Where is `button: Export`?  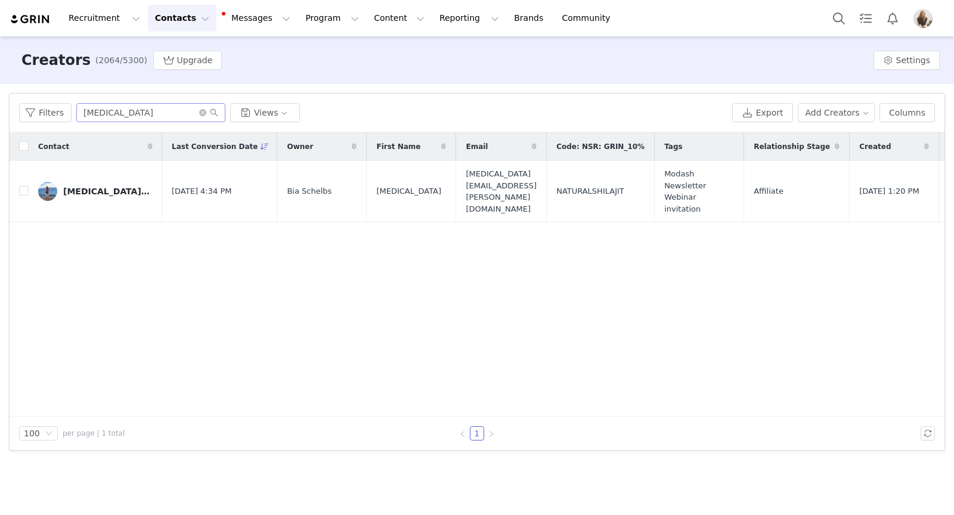
button: Export is located at coordinates (763, 113).